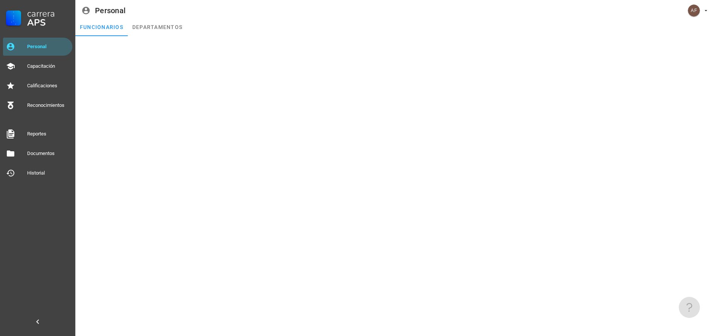 This screenshot has height=336, width=718. I want to click on a: Reportes, so click(38, 134).